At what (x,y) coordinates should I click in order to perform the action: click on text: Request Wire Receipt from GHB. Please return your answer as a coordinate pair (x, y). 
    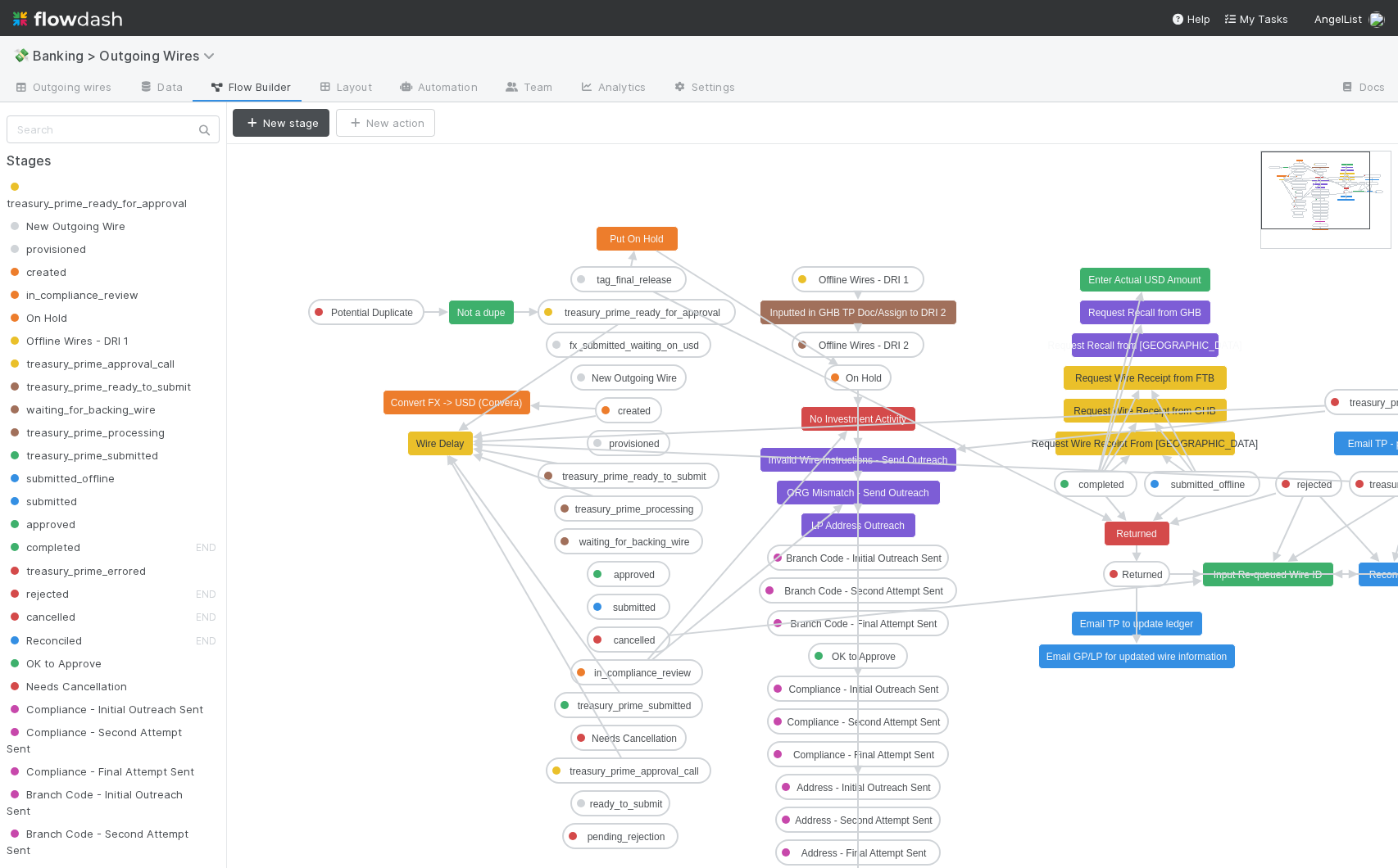
    Looking at the image, I should click on (1144, 411).